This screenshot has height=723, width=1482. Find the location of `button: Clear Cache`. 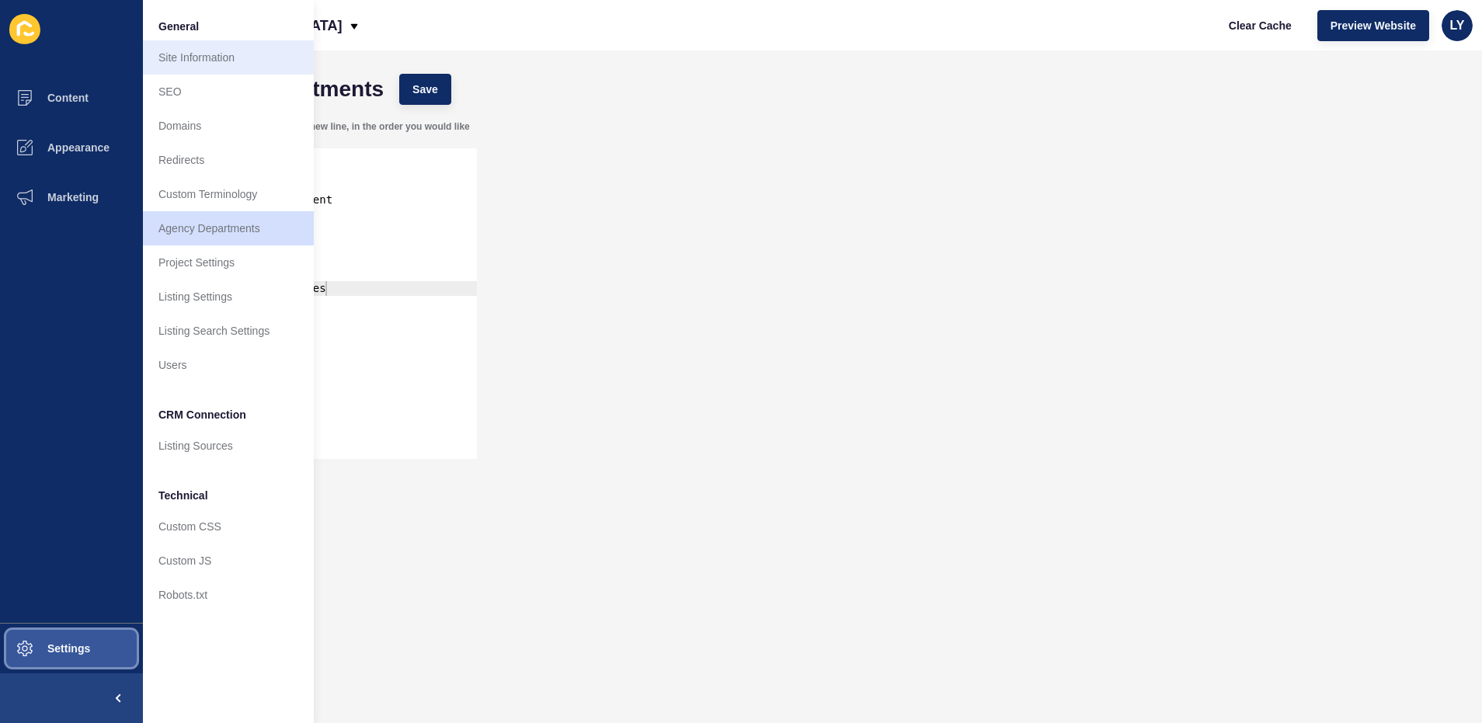

button: Clear Cache is located at coordinates (1260, 26).